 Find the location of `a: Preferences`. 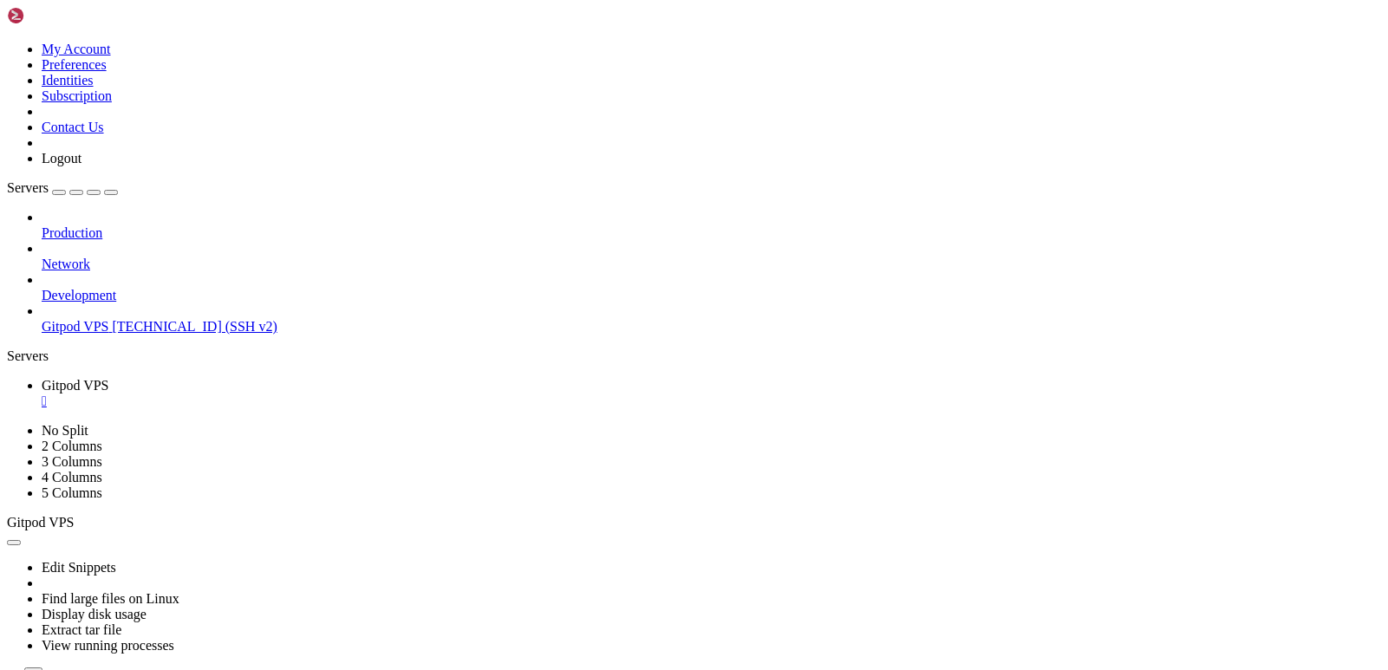

a: Preferences is located at coordinates (74, 64).